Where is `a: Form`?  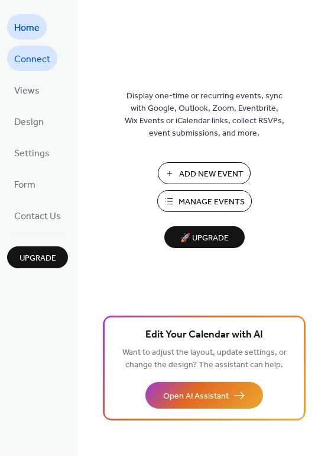
a: Form is located at coordinates (25, 183).